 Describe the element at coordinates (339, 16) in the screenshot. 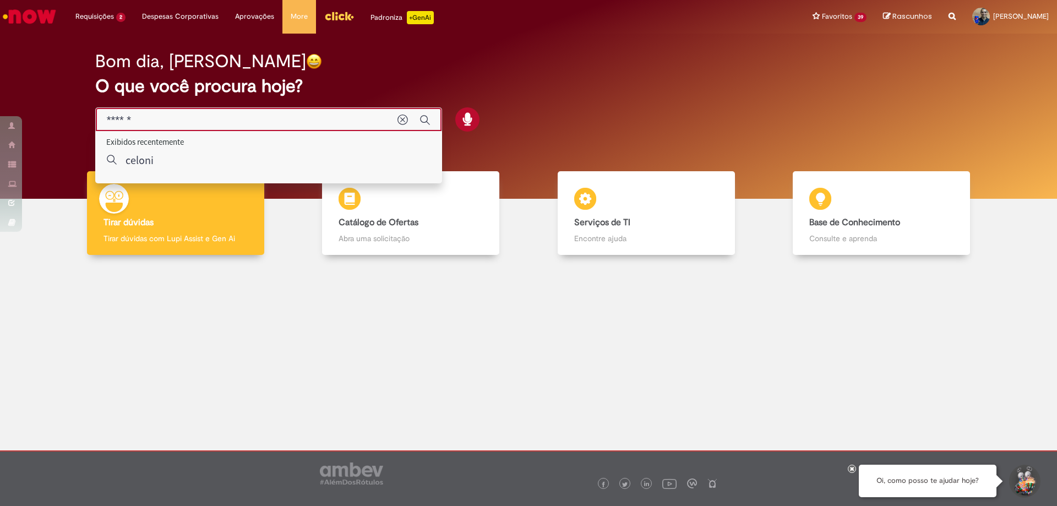

I see `img: click_logo_yellow_360x200.png` at that location.